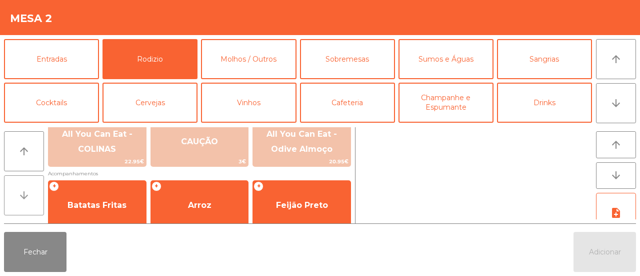 The height and width of the screenshot is (276, 640). What do you see at coordinates (97, 141) in the screenshot?
I see `span: All You Can Eat - COLINAS` at bounding box center [97, 141].